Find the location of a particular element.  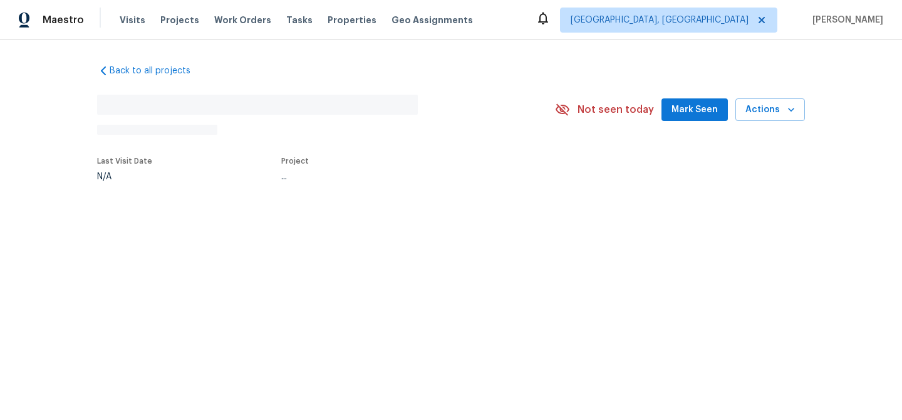

span: Actions is located at coordinates (770, 110).